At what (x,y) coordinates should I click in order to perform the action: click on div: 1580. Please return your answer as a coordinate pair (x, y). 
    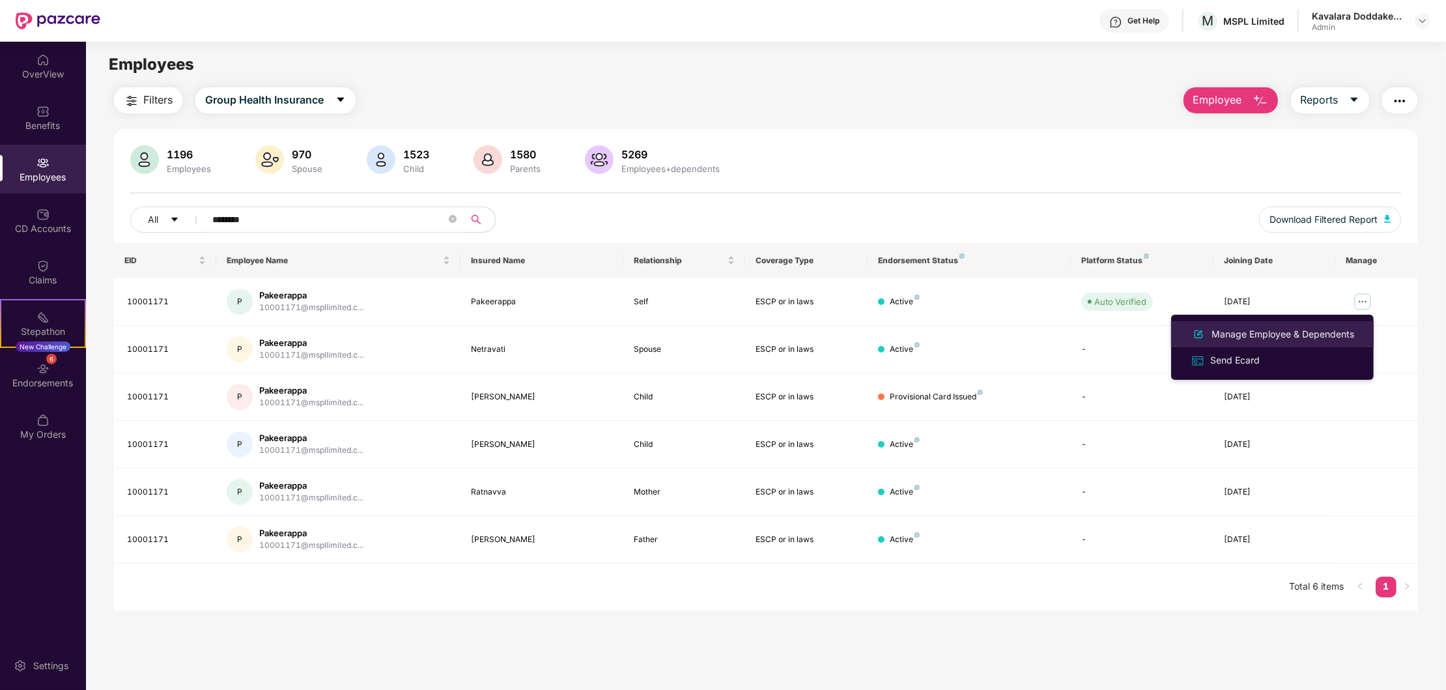
    Looking at the image, I should click on (525, 154).